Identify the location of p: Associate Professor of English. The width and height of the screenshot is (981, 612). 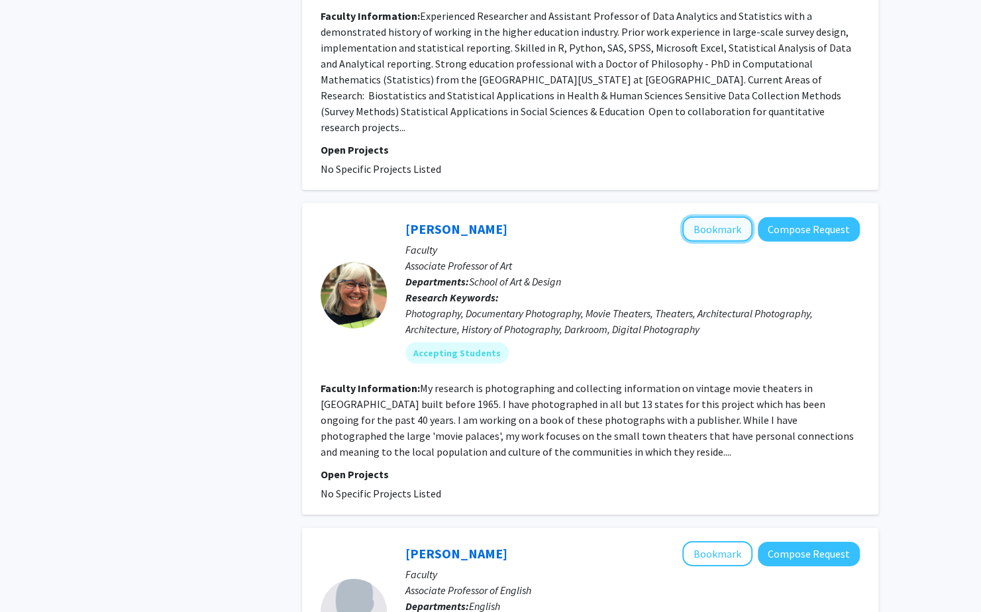
(632, 590).